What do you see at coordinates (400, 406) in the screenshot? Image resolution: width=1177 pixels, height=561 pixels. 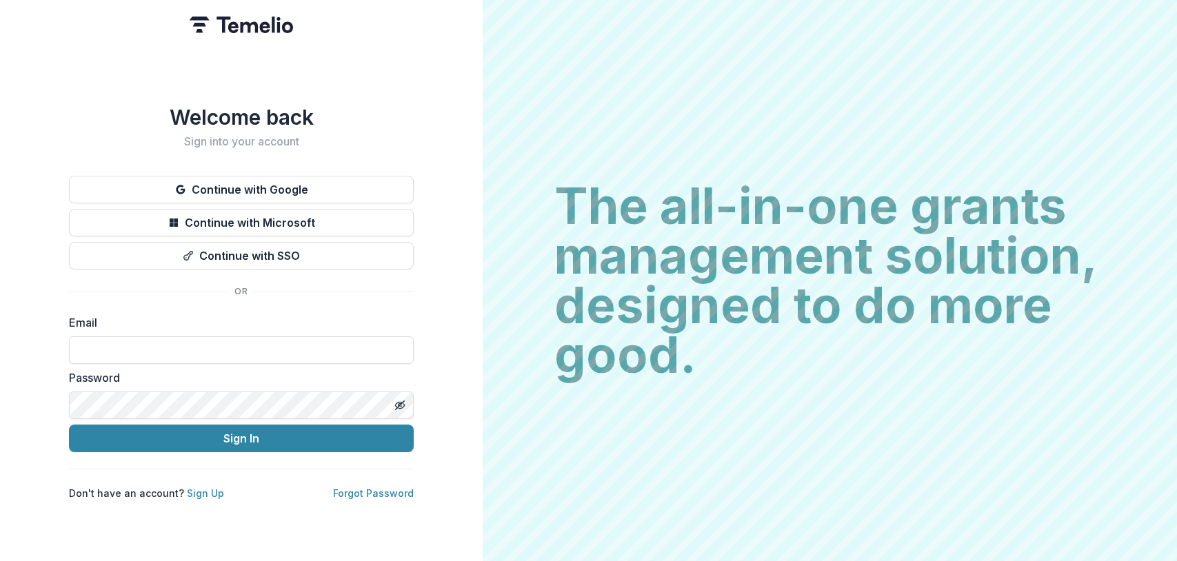 I see `button: Toggle password visibility` at bounding box center [400, 406].